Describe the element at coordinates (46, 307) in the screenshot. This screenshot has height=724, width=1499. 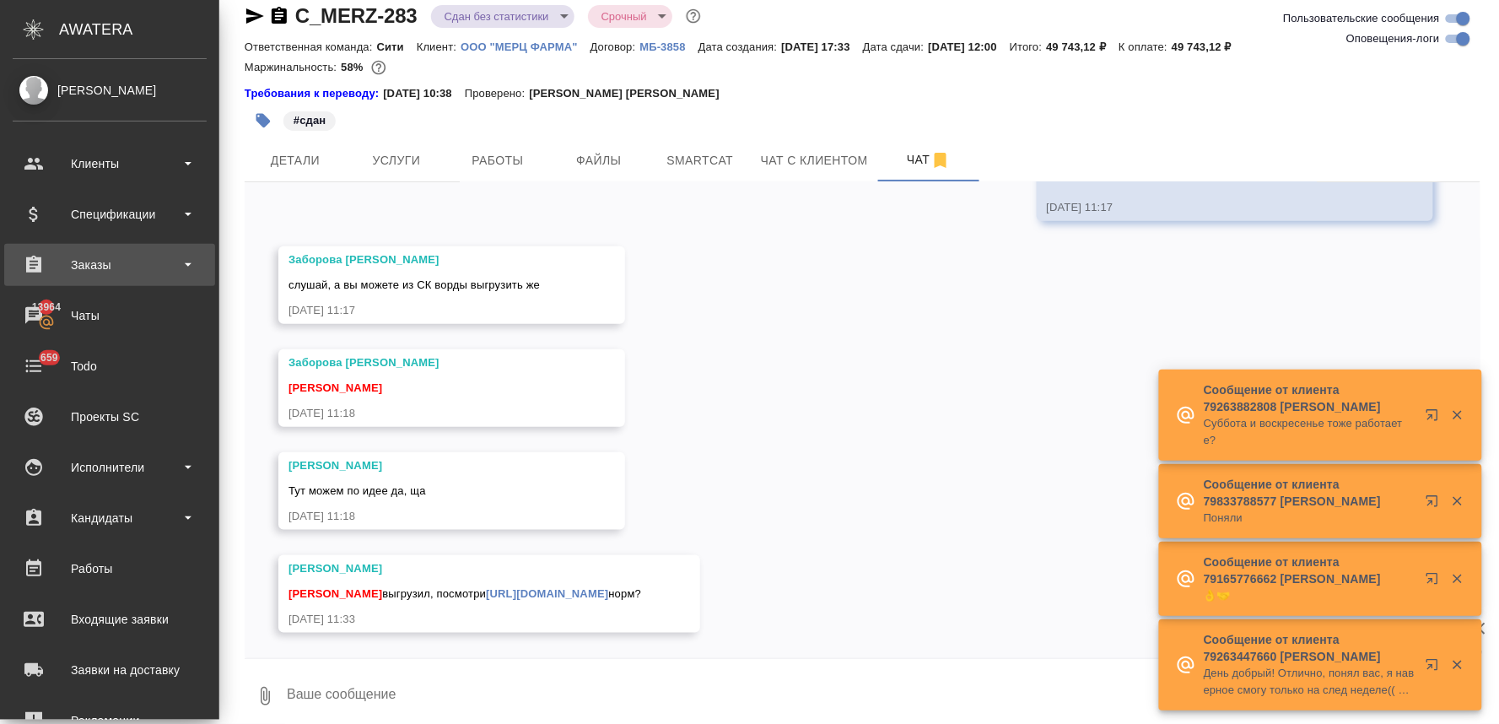
I see `span: 13964` at that location.